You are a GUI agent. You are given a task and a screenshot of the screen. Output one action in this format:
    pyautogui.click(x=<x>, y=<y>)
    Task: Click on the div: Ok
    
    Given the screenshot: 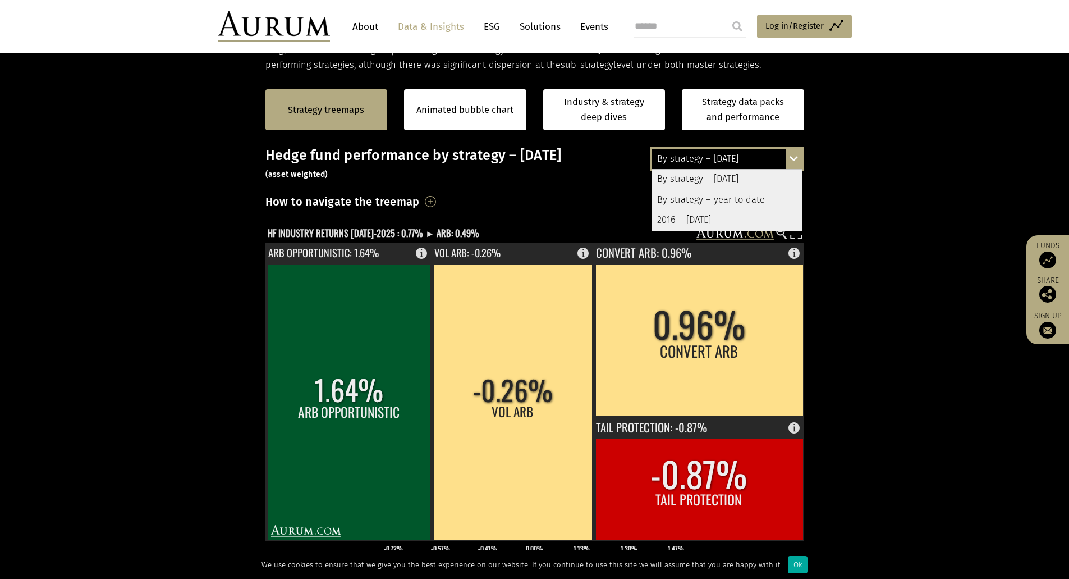 What is the action you would take?
    pyautogui.click(x=798, y=564)
    